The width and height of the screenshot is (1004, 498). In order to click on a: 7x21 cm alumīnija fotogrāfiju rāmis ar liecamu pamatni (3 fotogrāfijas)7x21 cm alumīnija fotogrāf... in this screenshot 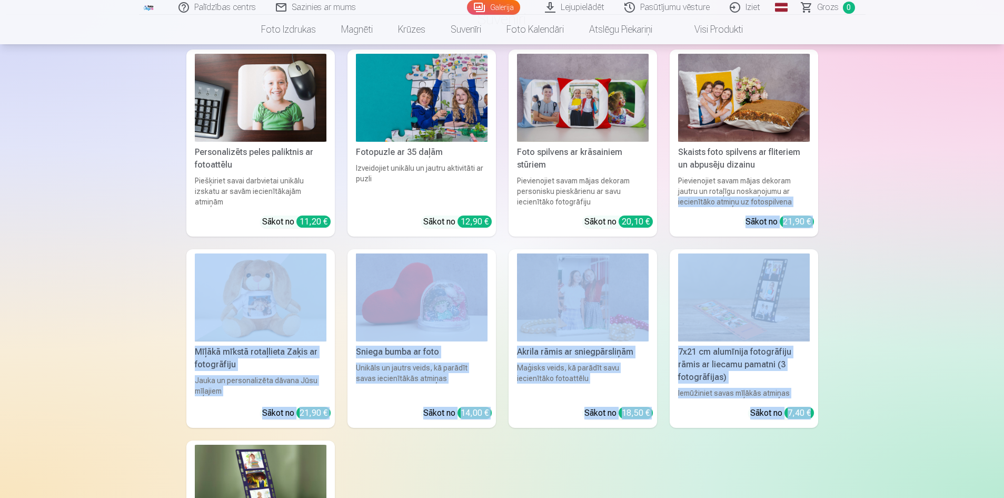, I will do `click(744, 338)`.